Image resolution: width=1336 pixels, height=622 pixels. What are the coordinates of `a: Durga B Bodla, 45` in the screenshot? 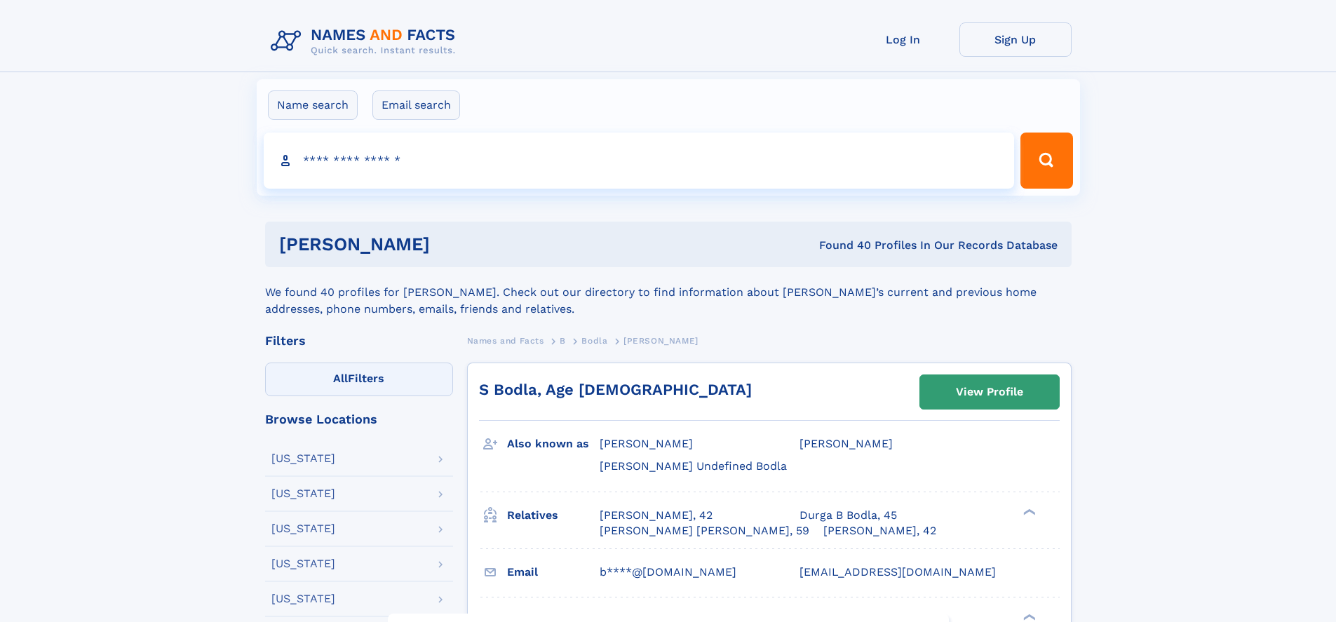 It's located at (848, 515).